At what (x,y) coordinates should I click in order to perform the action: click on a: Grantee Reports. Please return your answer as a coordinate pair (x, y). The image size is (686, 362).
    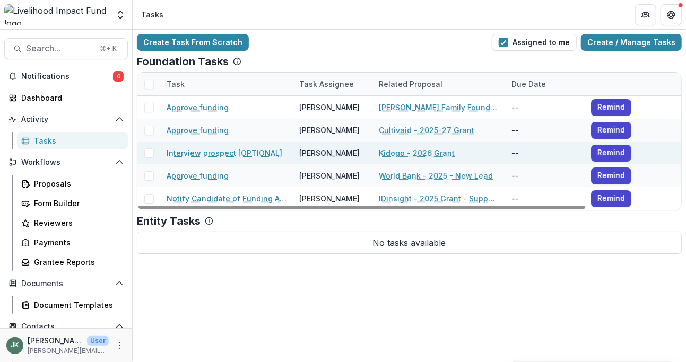
    Looking at the image, I should click on (72, 262).